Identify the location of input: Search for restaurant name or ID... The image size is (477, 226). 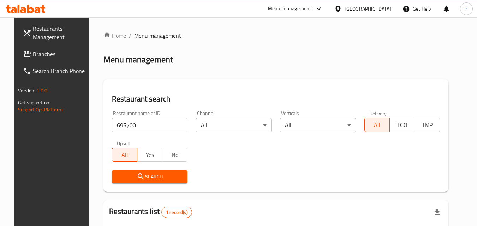
(150, 125).